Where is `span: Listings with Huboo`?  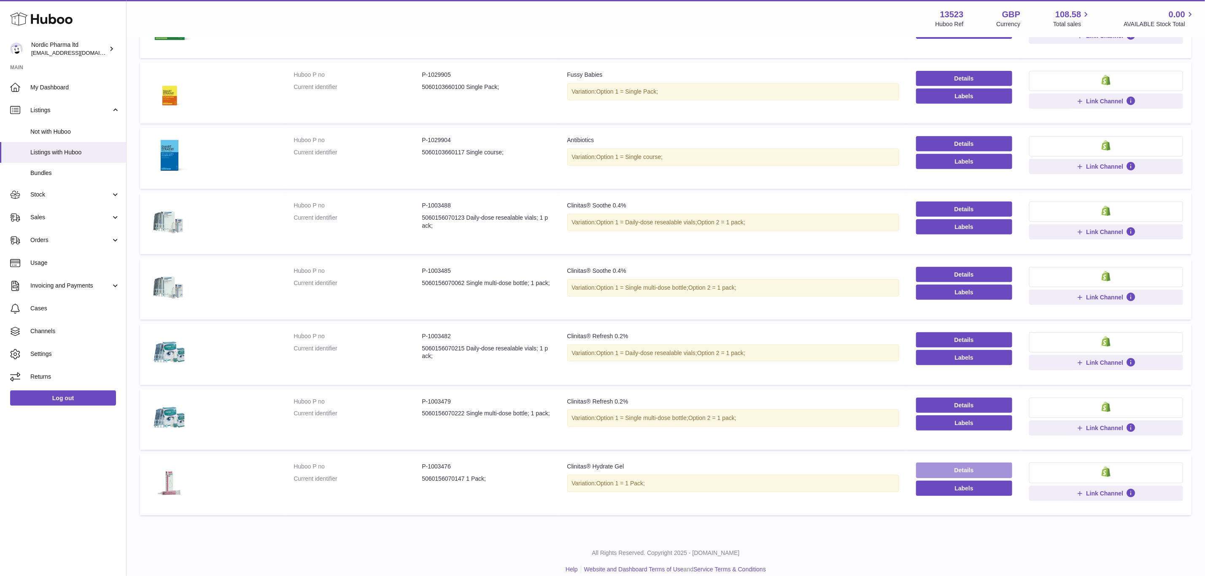
span: Listings with Huboo is located at coordinates (75, 152).